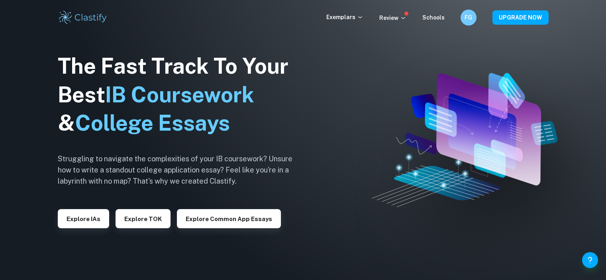 This screenshot has height=280, width=606. Describe the element at coordinates (468, 18) in the screenshot. I see `h6: FG` at that location.